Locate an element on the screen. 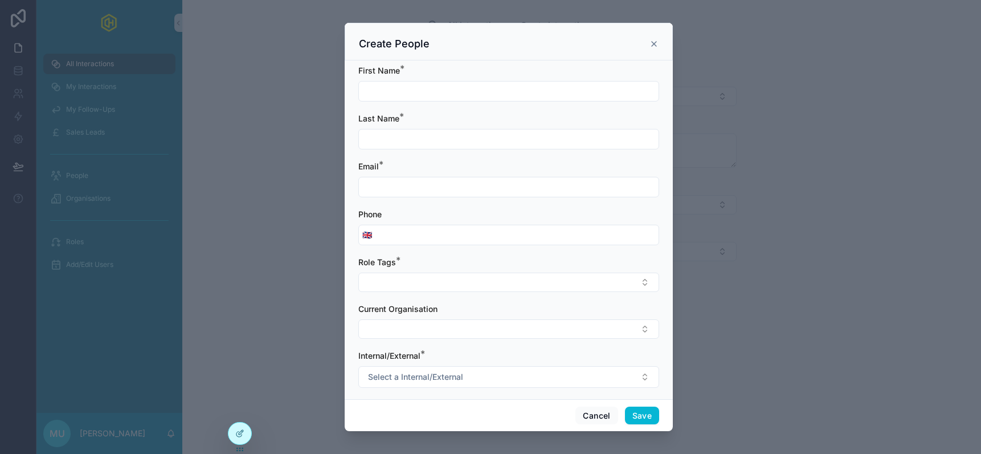 Image resolution: width=981 pixels, height=454 pixels. h3: Create People is located at coordinates (394, 44).